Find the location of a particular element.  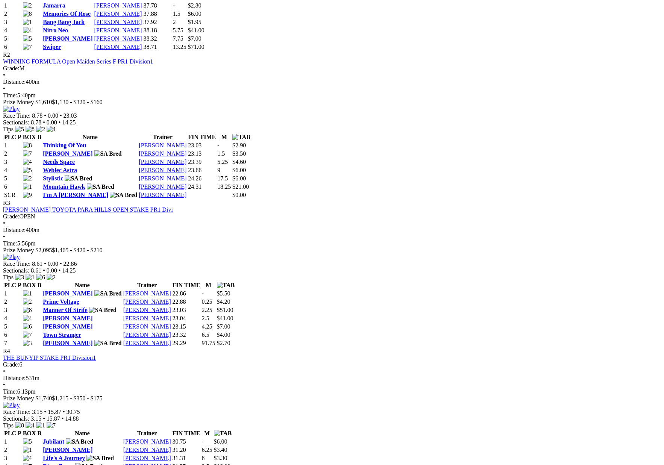

img: 8 is located at coordinates (27, 310).